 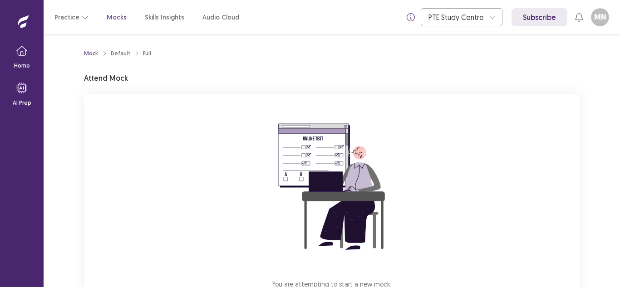 What do you see at coordinates (332, 187) in the screenshot?
I see `img: attend-mock` at bounding box center [332, 187].